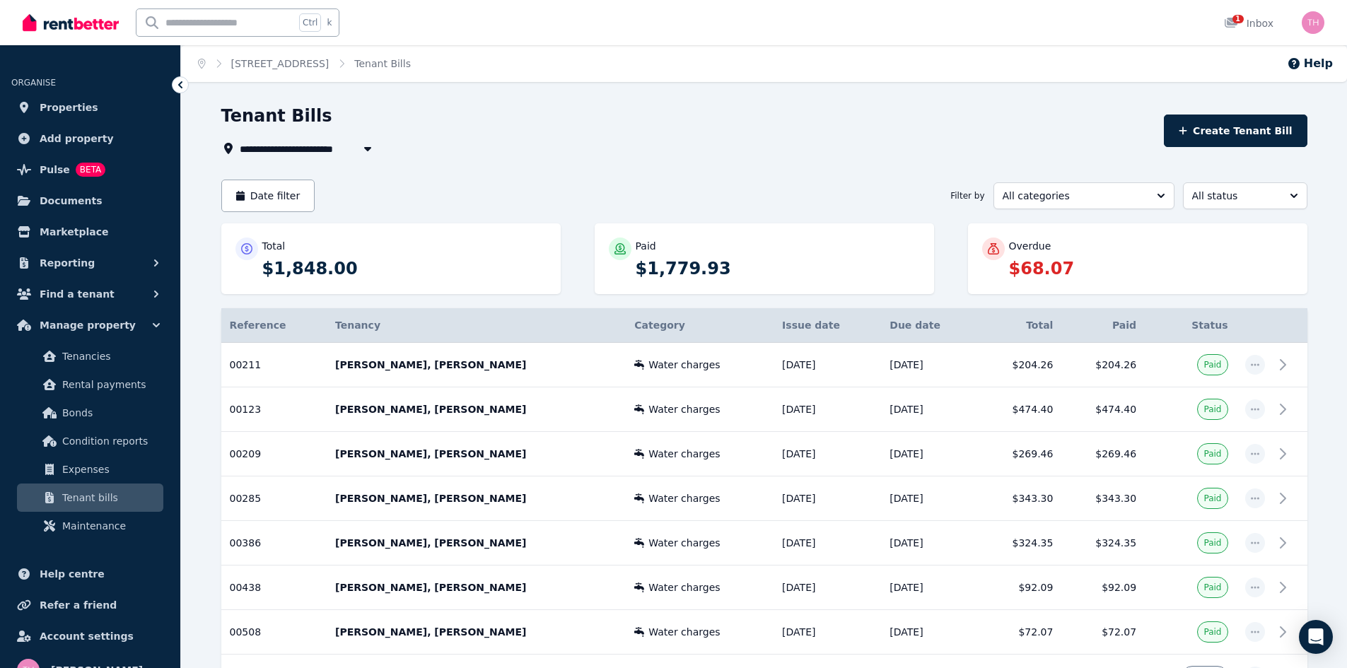  Describe the element at coordinates (90, 325) in the screenshot. I see `button: Manage property` at that location.